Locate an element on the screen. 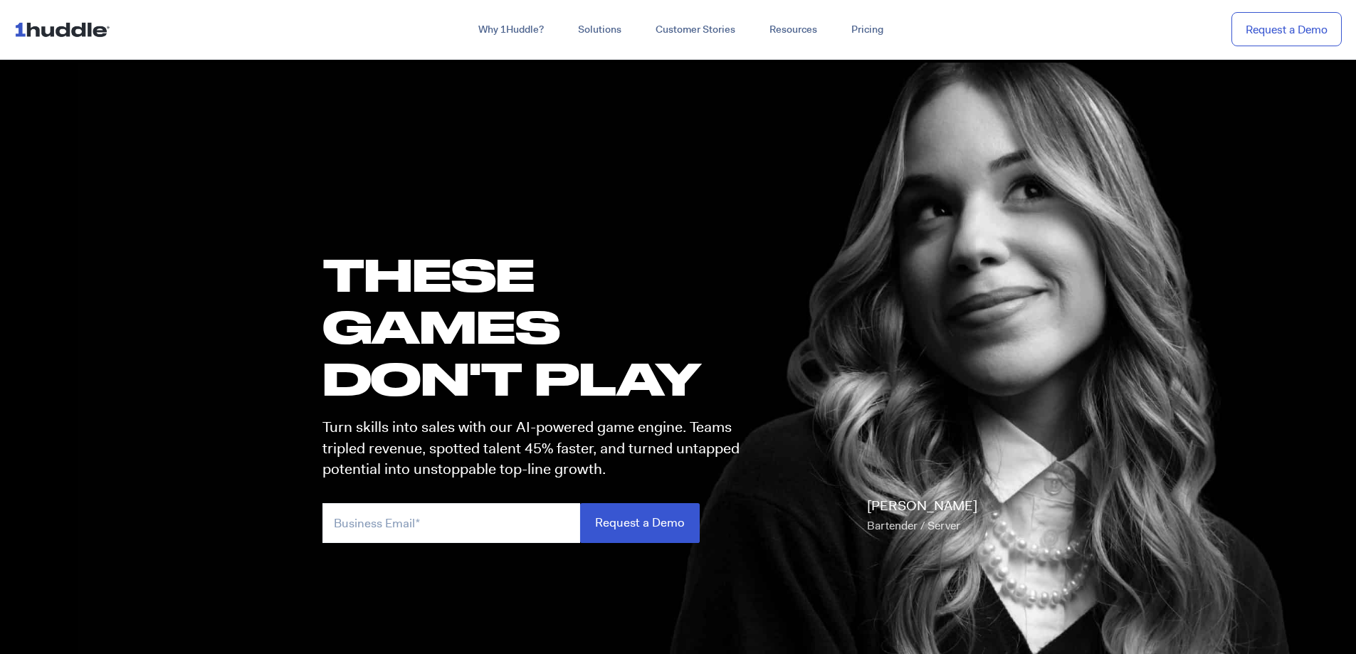  a: Pricing is located at coordinates (867, 30).